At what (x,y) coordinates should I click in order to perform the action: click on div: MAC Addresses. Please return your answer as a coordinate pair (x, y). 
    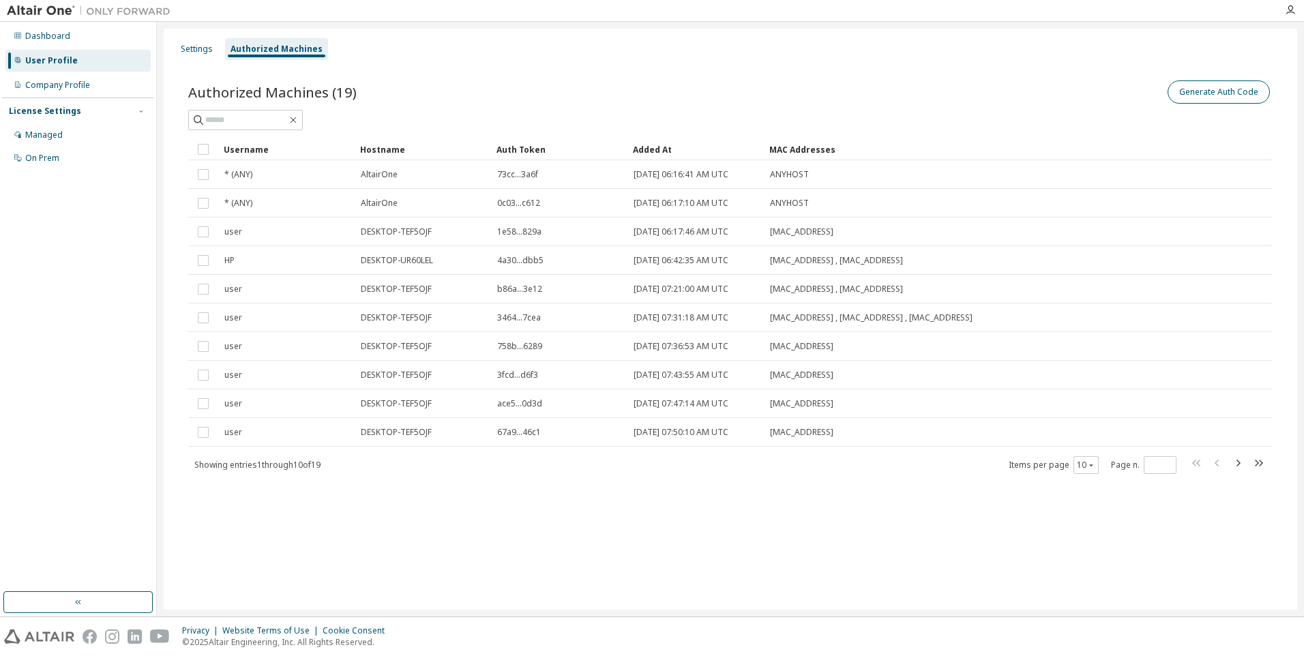
    Looking at the image, I should click on (950, 149).